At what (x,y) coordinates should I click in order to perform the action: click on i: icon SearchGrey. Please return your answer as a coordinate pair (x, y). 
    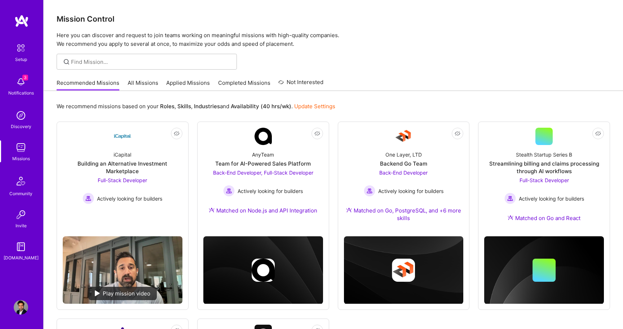
    Looking at the image, I should click on (66, 62).